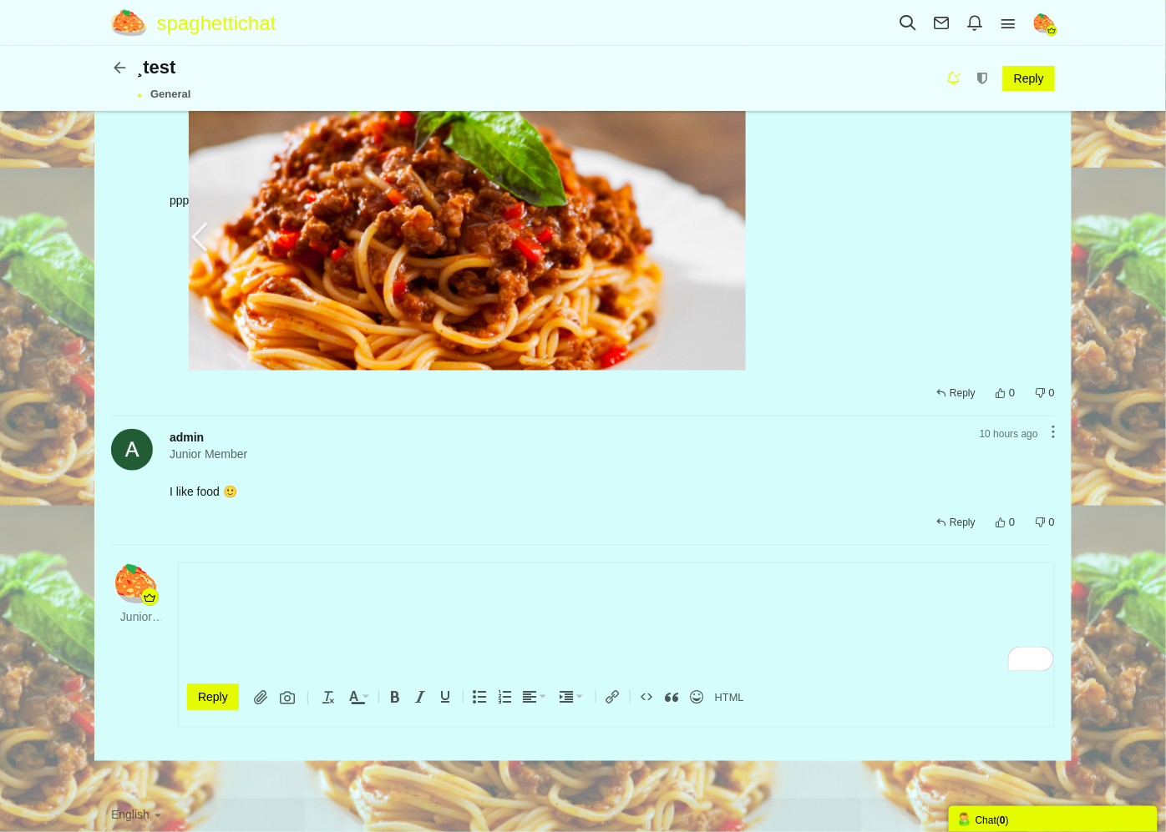 Image resolution: width=1166 pixels, height=832 pixels. I want to click on div: Insert Link (Ctrl+K), so click(607, 697).